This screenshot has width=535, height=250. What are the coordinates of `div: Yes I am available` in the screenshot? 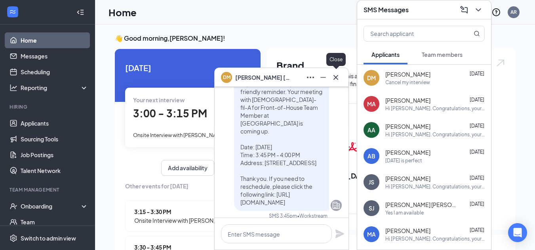 It's located at (404, 213).